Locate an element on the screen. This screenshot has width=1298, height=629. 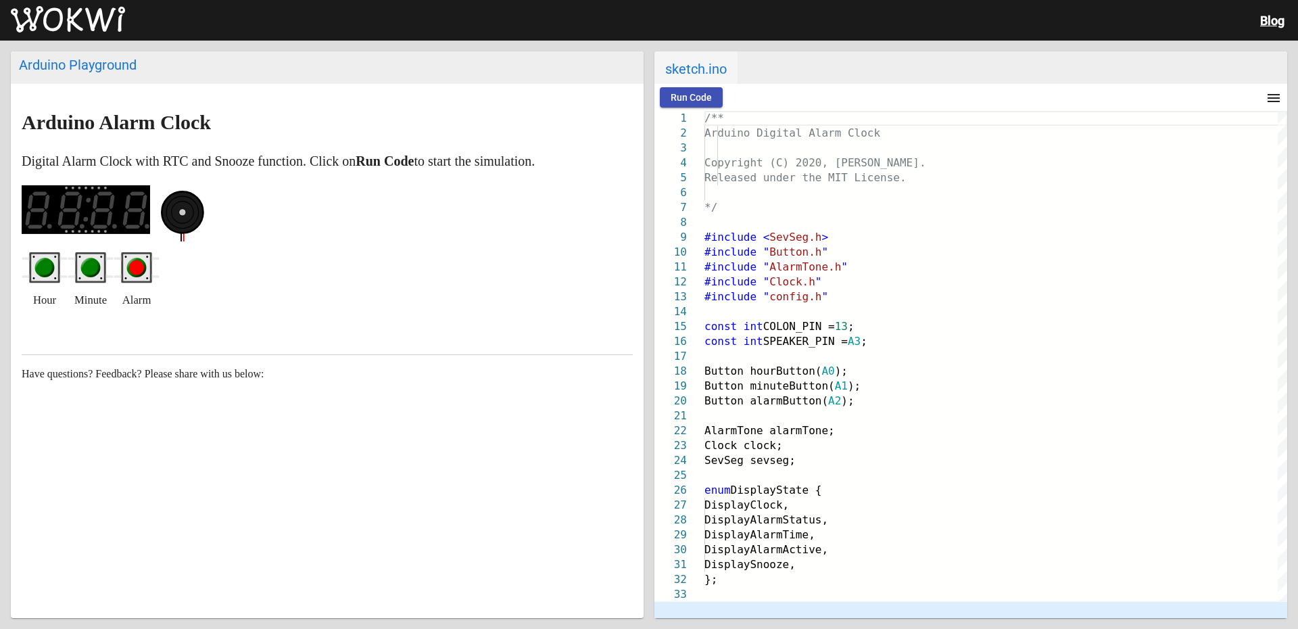
button: Run Code is located at coordinates (691, 97).